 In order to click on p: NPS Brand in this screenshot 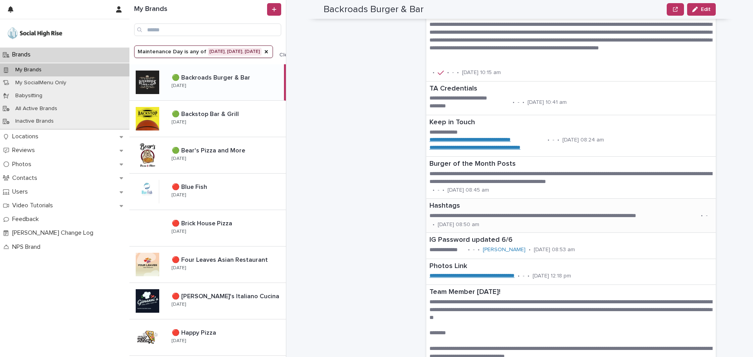, I will do `click(28, 247)`.